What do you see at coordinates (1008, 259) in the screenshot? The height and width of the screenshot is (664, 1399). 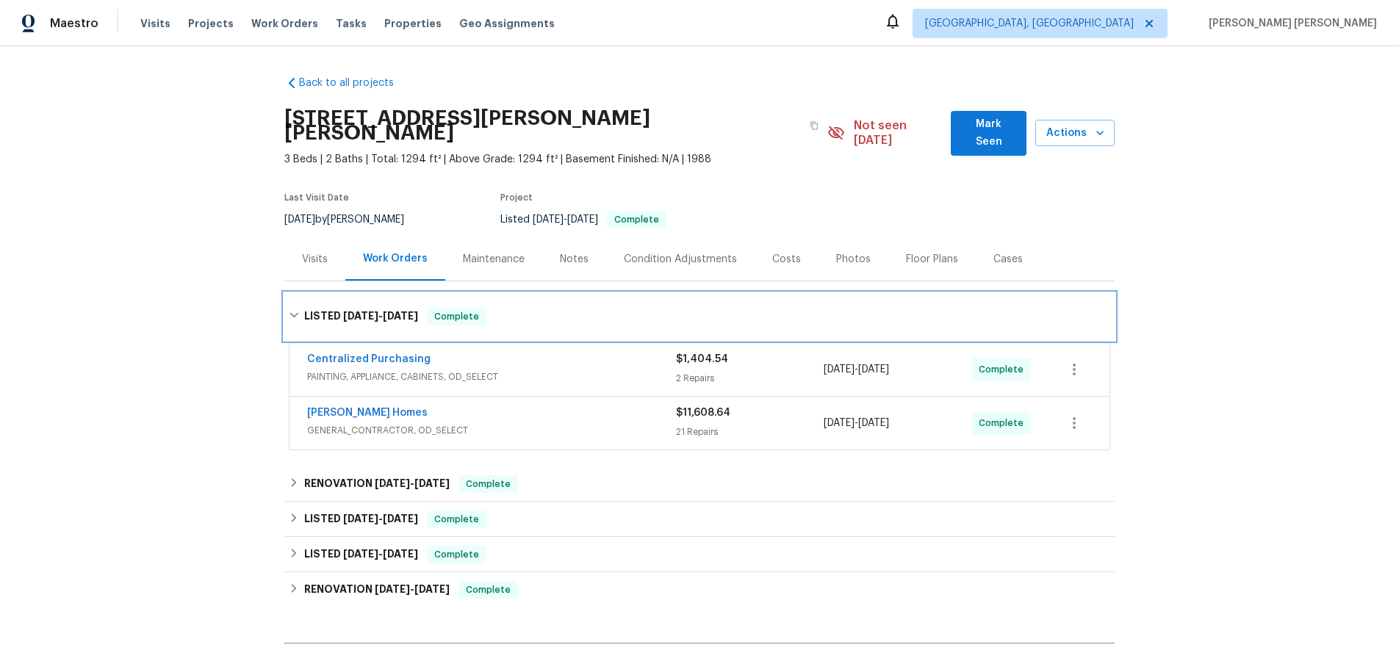 I see `div: Cases` at bounding box center [1008, 259].